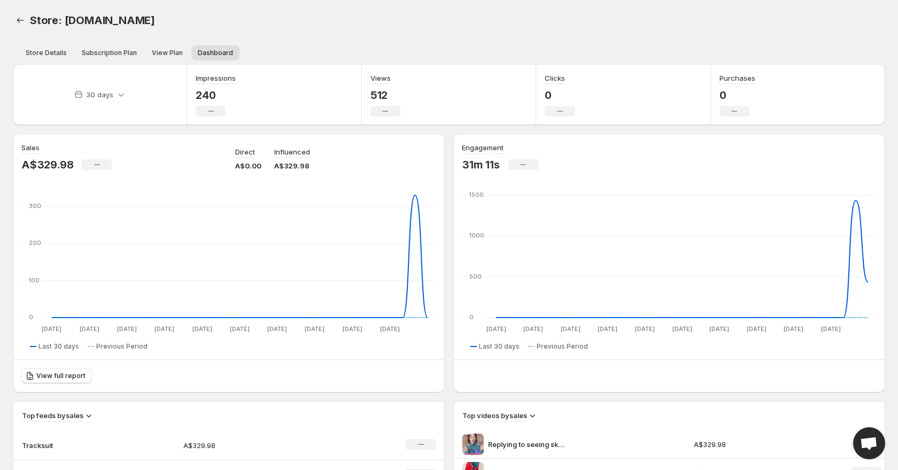  What do you see at coordinates (109, 53) in the screenshot?
I see `button: Subscription plan` at bounding box center [109, 53].